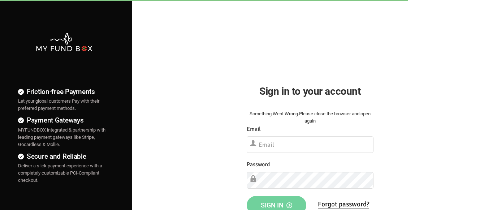  I want to click on input: Email, so click(310, 144).